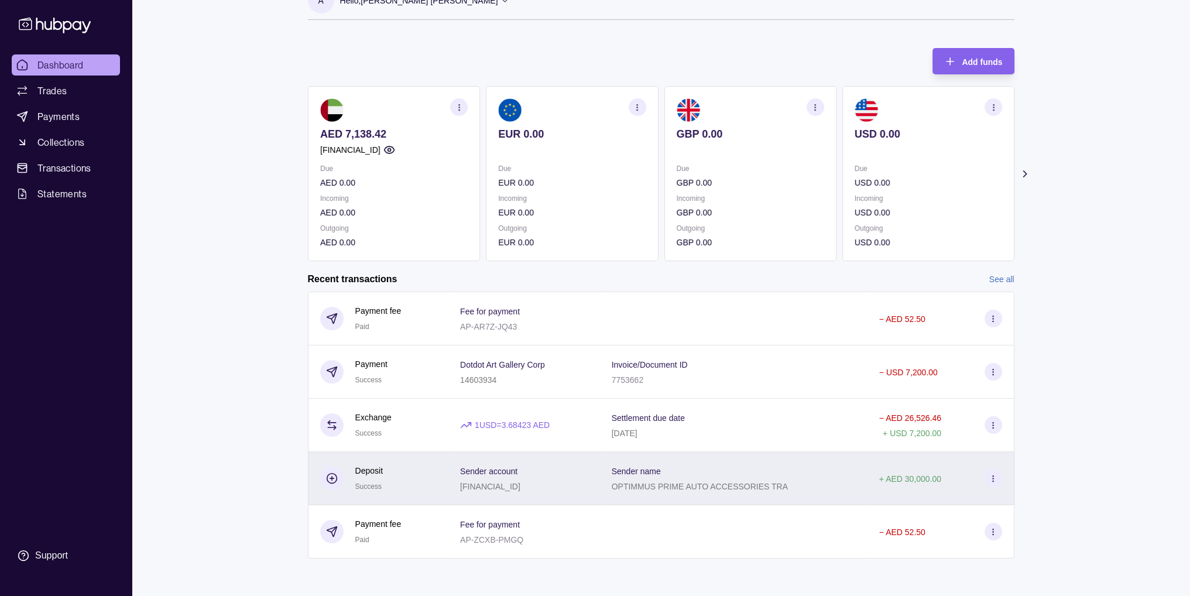 This screenshot has width=1190, height=596. Describe the element at coordinates (352, 279) in the screenshot. I see `h2: Recent transactions` at that location.